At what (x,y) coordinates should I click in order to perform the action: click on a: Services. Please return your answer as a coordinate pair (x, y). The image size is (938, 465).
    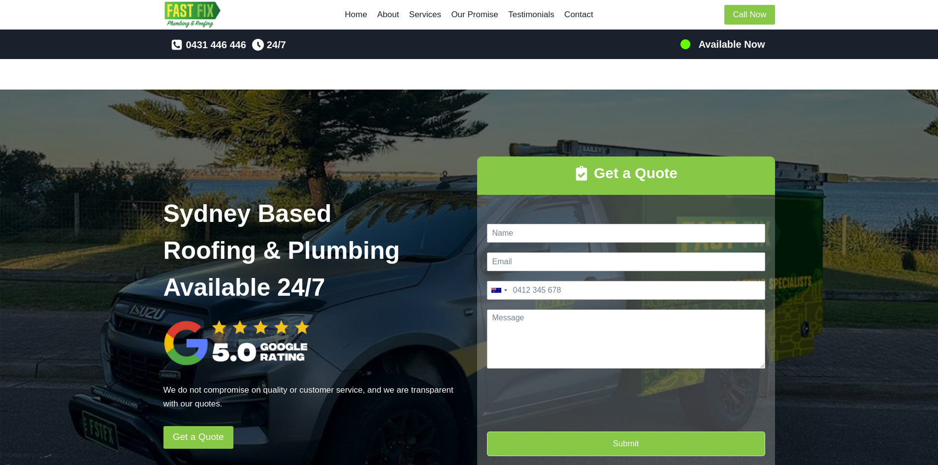
    Looking at the image, I should click on (425, 15).